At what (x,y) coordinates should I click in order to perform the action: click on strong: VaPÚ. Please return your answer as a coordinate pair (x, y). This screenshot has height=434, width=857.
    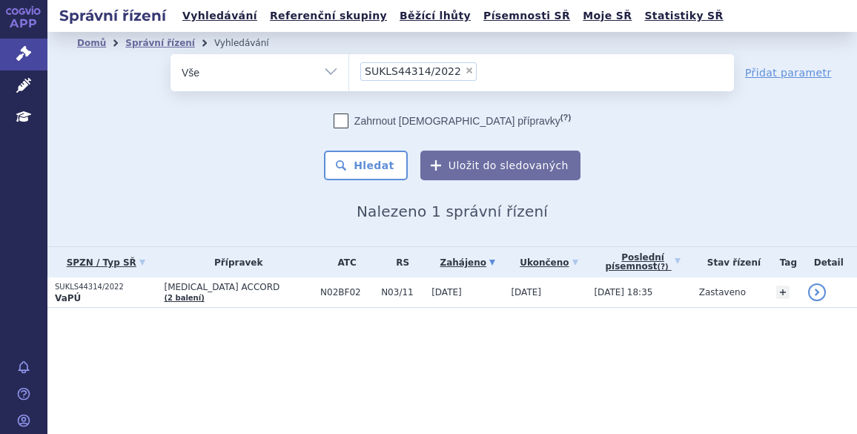
    Looking at the image, I should click on (67, 298).